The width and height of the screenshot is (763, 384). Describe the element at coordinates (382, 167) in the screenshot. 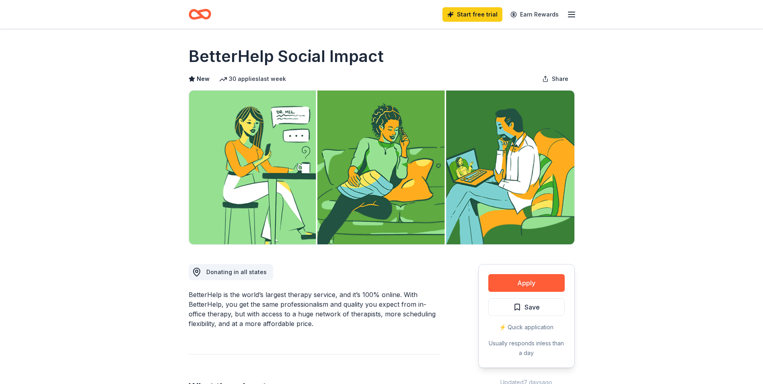

I see `img: Image for BetterHelp Social Impact` at that location.